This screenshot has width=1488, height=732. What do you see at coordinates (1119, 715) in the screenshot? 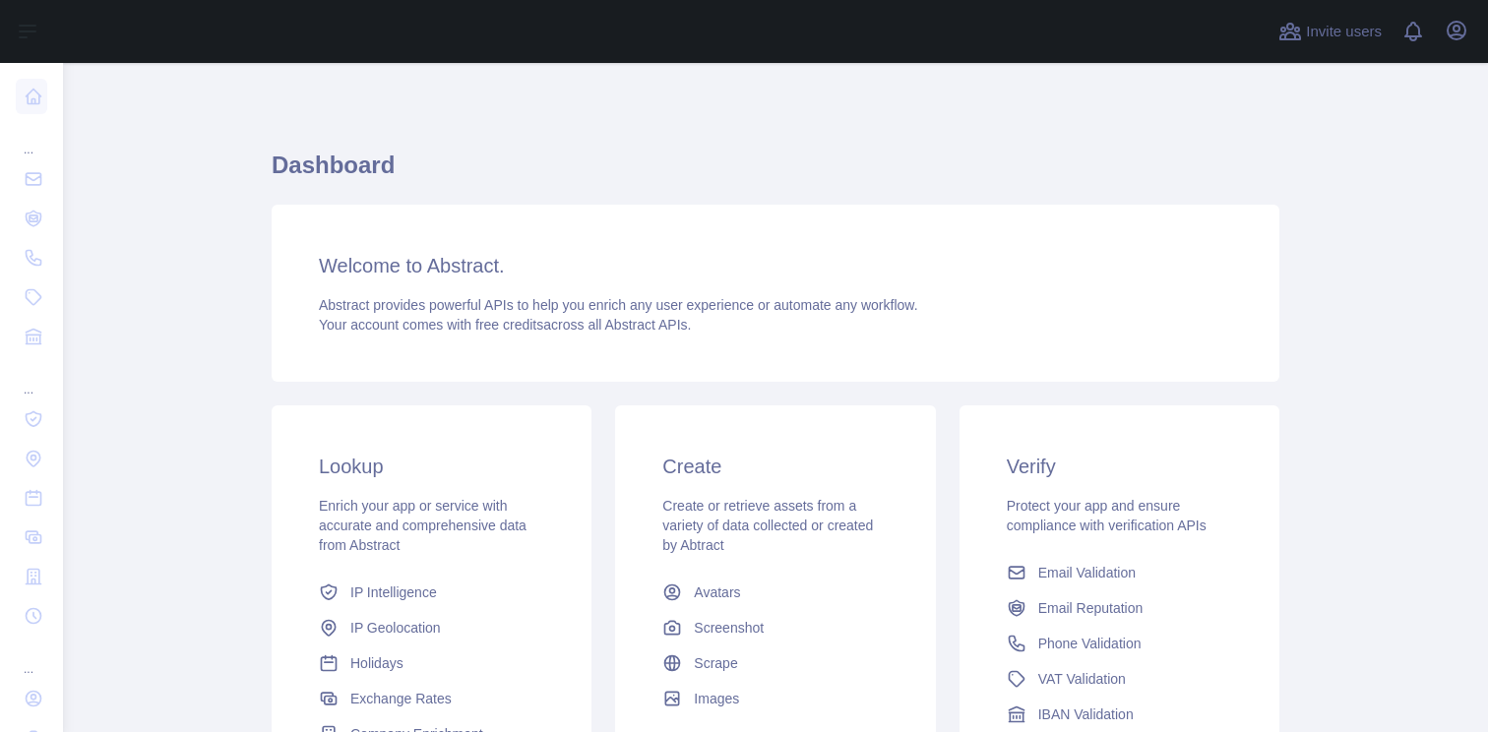
I see `a: IBAN Validation` at bounding box center [1119, 715].